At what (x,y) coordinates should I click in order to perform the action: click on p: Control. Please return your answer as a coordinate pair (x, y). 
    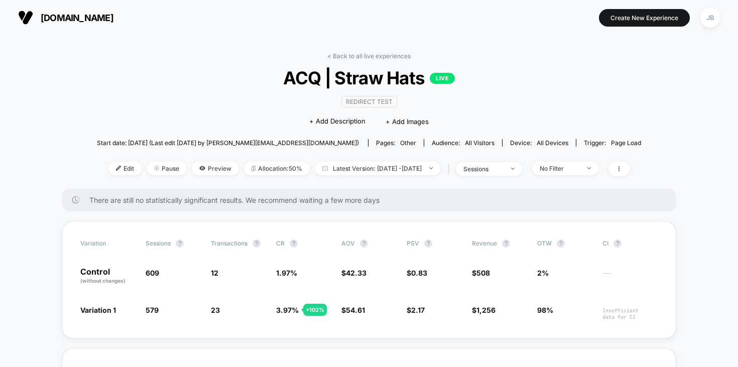
    Looking at the image, I should click on (108, 276).